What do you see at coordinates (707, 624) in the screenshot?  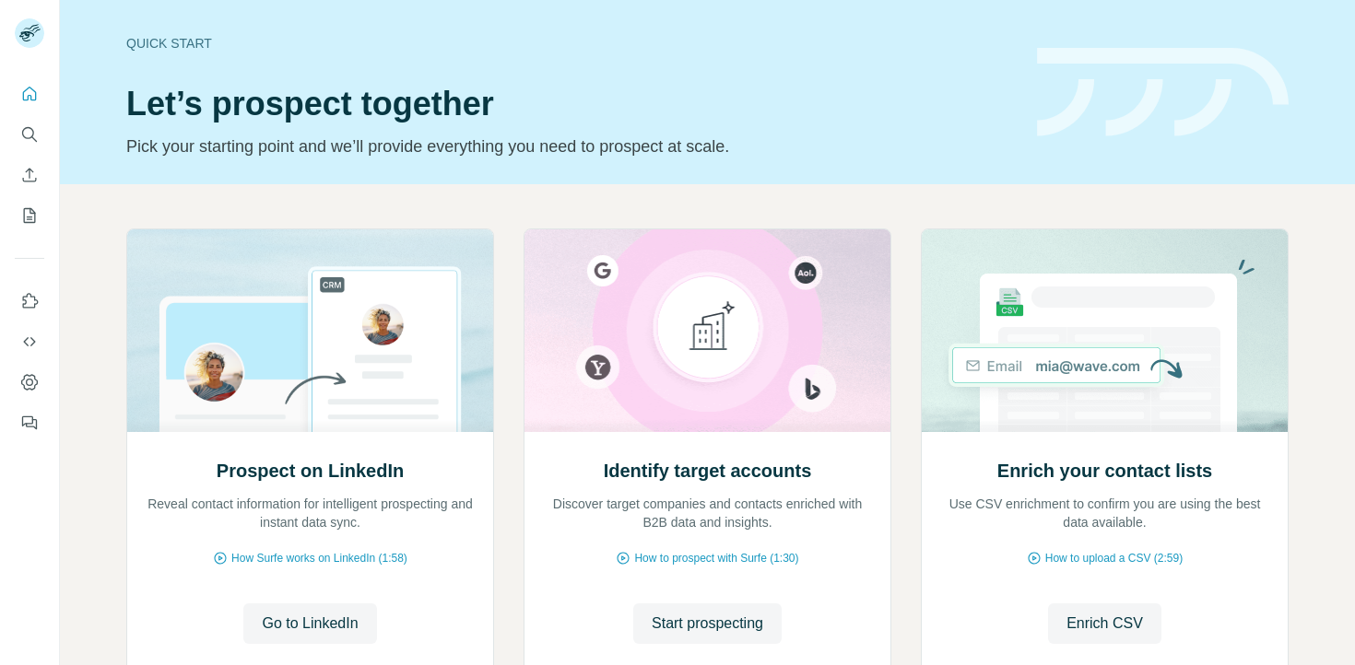 I see `button: Start prospecting` at bounding box center [707, 624].